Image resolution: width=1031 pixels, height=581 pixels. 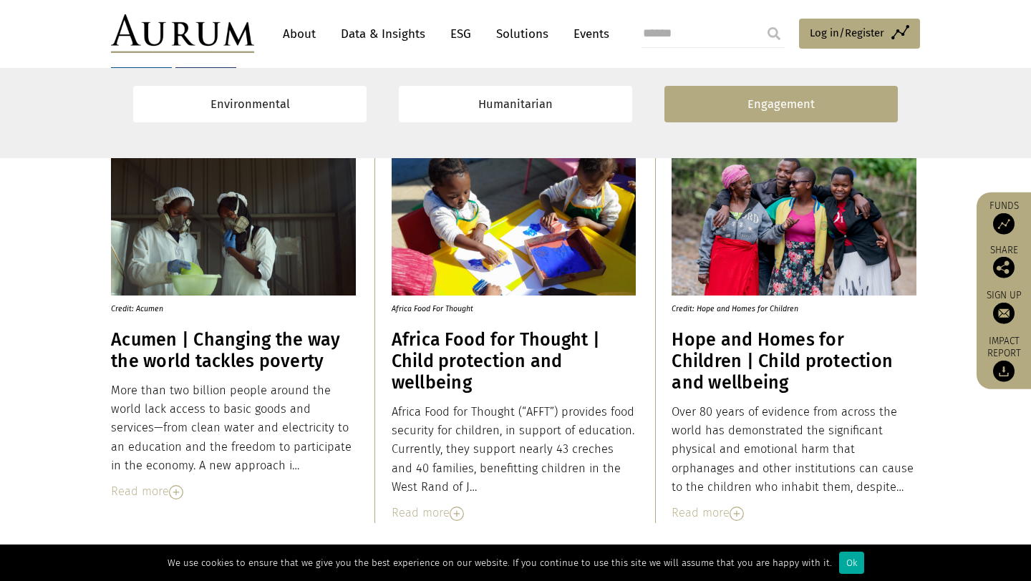 I want to click on a: About, so click(x=299, y=34).